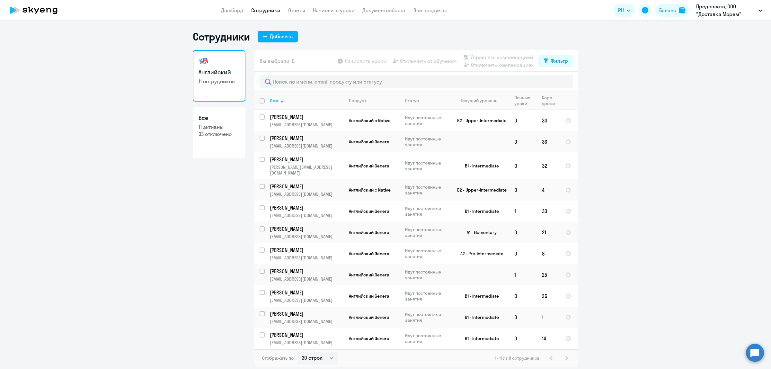  I want to click on button: Балансbalance, so click(672, 10).